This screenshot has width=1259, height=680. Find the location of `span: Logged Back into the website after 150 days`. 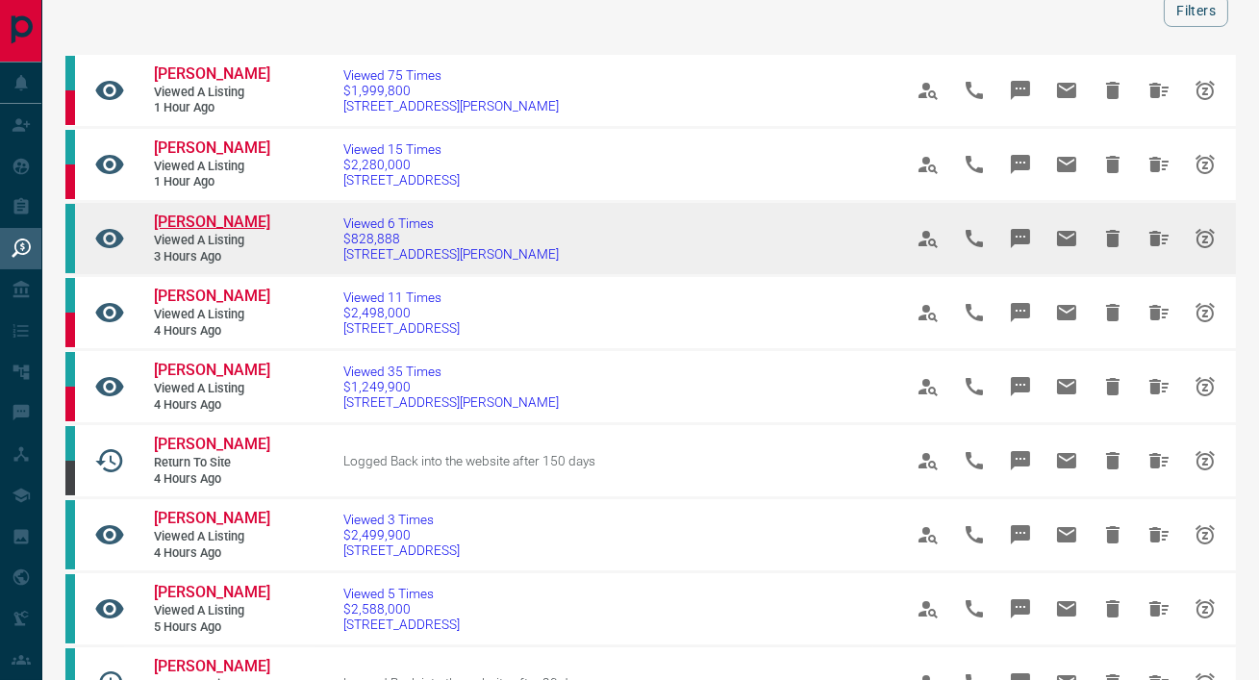

span: Logged Back into the website after 150 days is located at coordinates (469, 461).